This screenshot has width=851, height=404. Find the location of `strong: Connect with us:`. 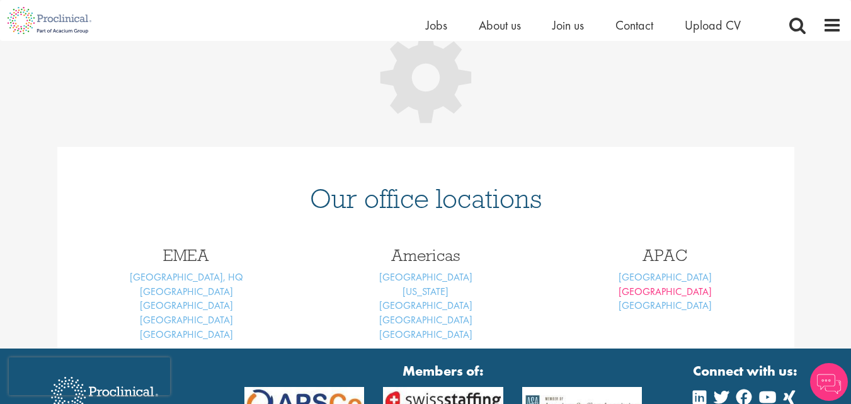

strong: Connect with us: is located at coordinates (746, 370).